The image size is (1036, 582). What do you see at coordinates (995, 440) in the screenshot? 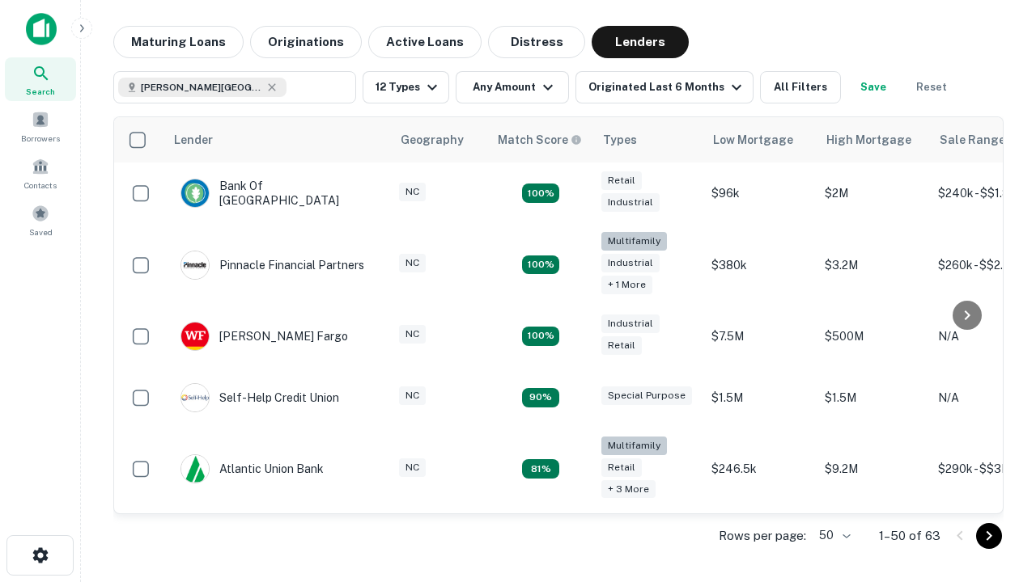
I see `div: Chat Widget` at bounding box center [995, 440].